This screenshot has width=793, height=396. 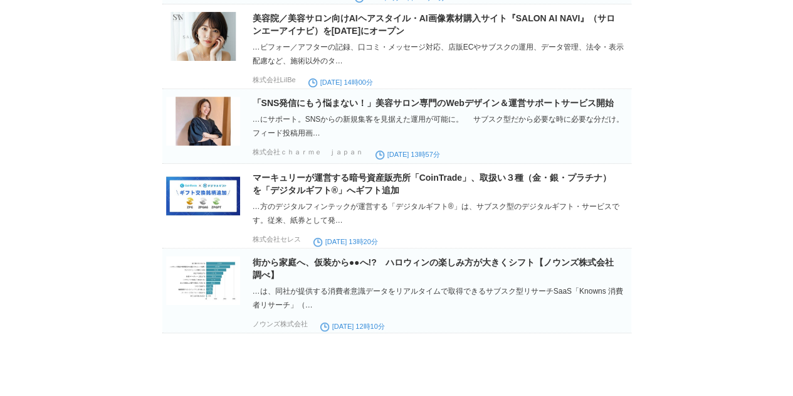 I want to click on a: マーキュリーが運営する暗号資産販売所「CoinTrade」、取扱い３種（金・銀・プラチナ）を「デジタルギフト®︎」へギフト追加, so click(x=432, y=184).